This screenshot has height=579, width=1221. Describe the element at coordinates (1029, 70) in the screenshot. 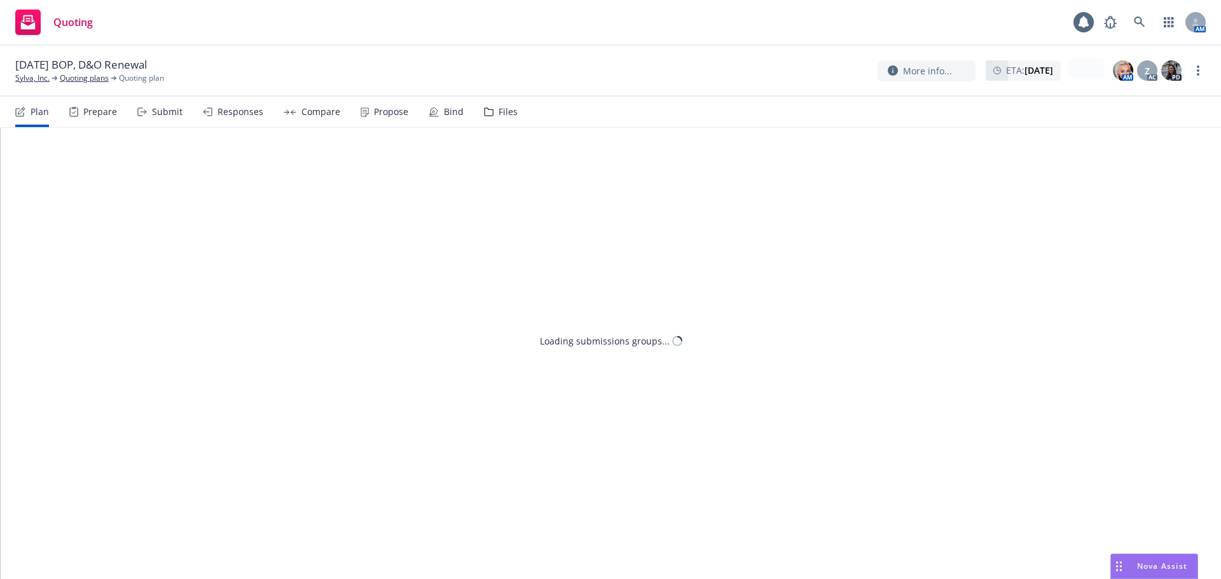

I see `span: ETA :` at that location.